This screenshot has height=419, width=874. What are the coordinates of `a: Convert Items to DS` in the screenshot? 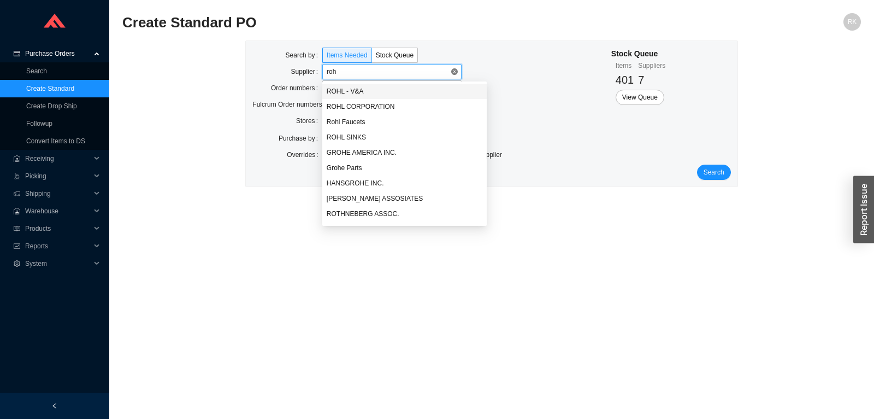 It's located at (56, 141).